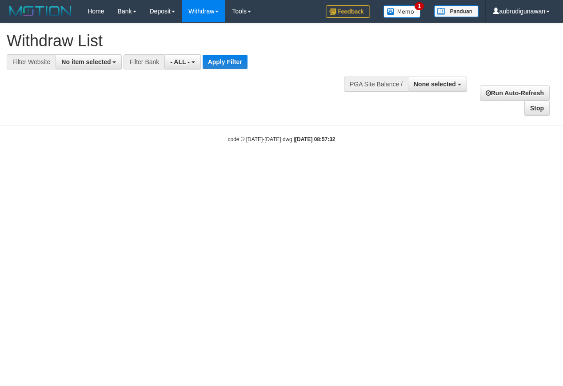 The image size is (563, 386). What do you see at coordinates (40, 11) in the screenshot?
I see `img: MOTION_logo.png` at bounding box center [40, 11].